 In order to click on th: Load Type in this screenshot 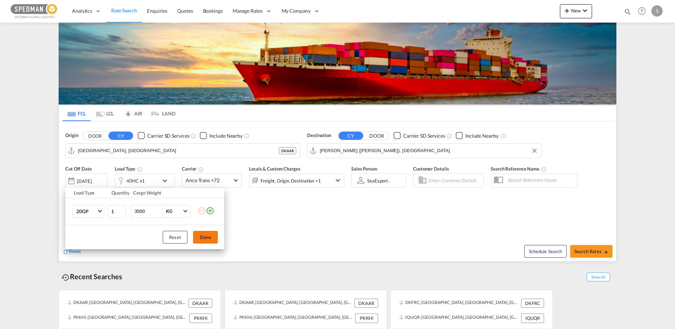, I will do `click(86, 193)`.